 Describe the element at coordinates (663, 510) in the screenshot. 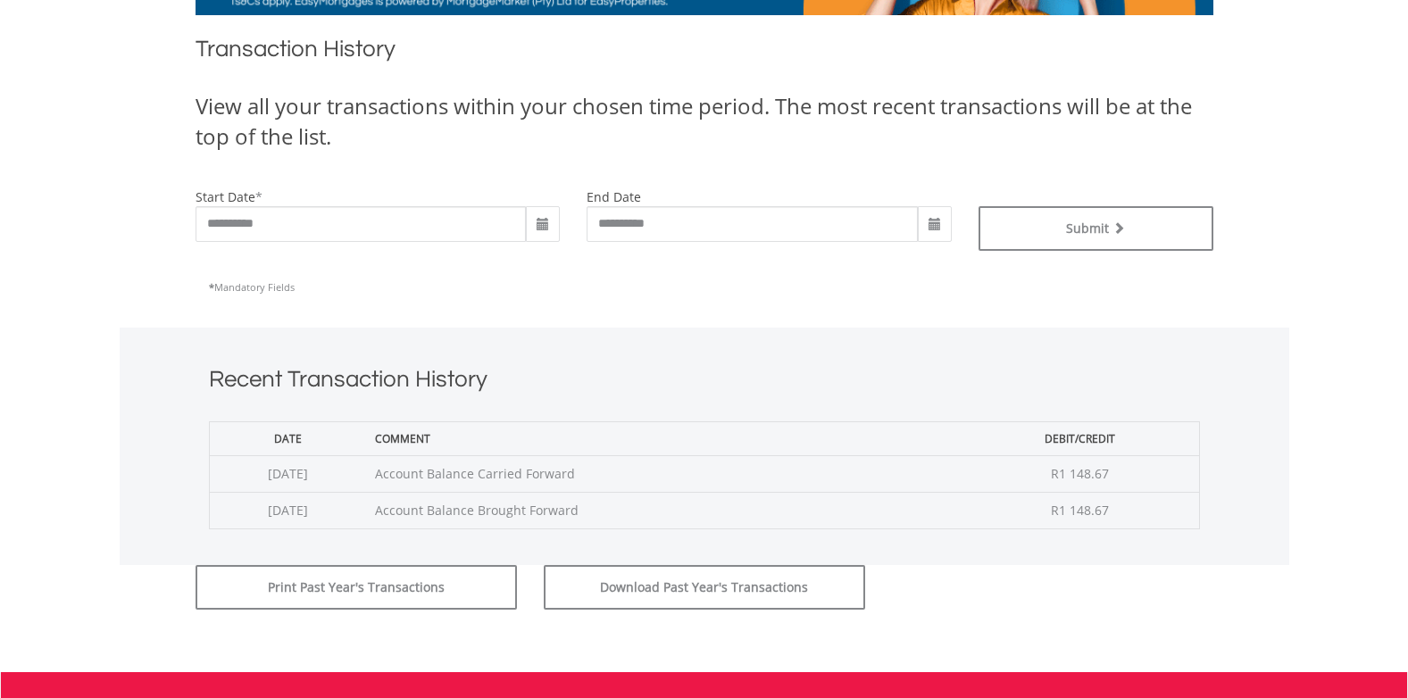

I see `td: Account Balance Brought Forward` at that location.